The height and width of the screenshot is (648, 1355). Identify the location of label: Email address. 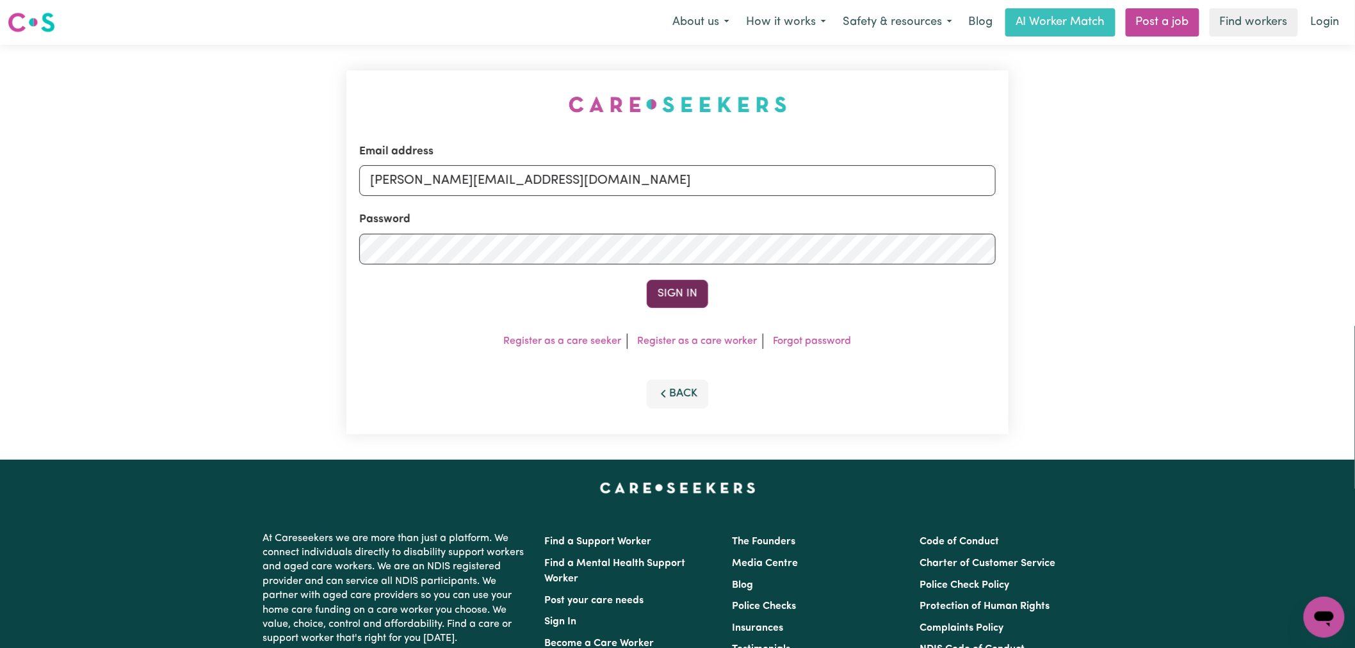
(396, 152).